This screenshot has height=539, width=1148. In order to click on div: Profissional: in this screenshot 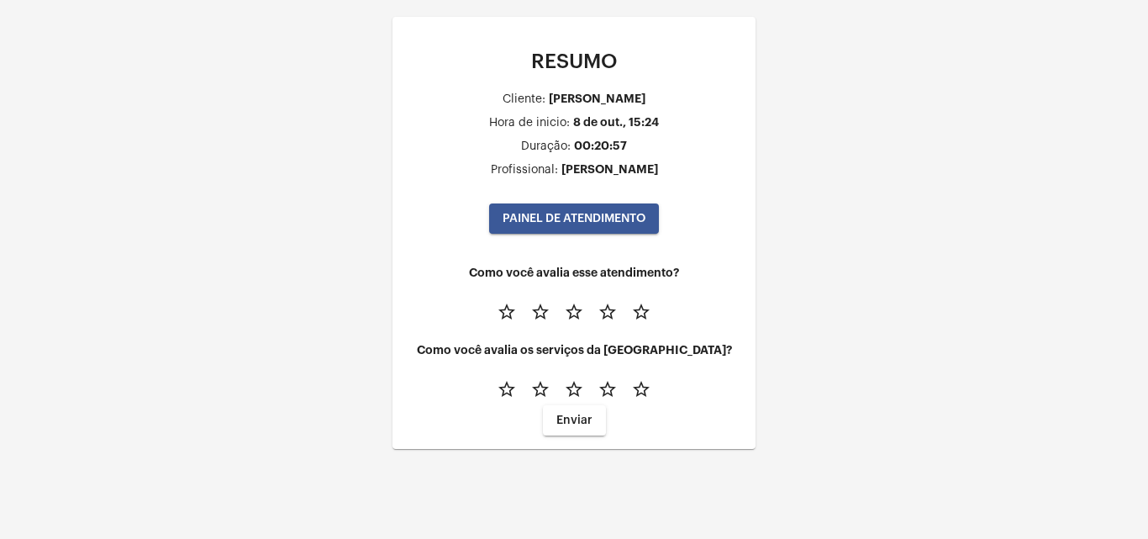, I will do `click(524, 170)`.